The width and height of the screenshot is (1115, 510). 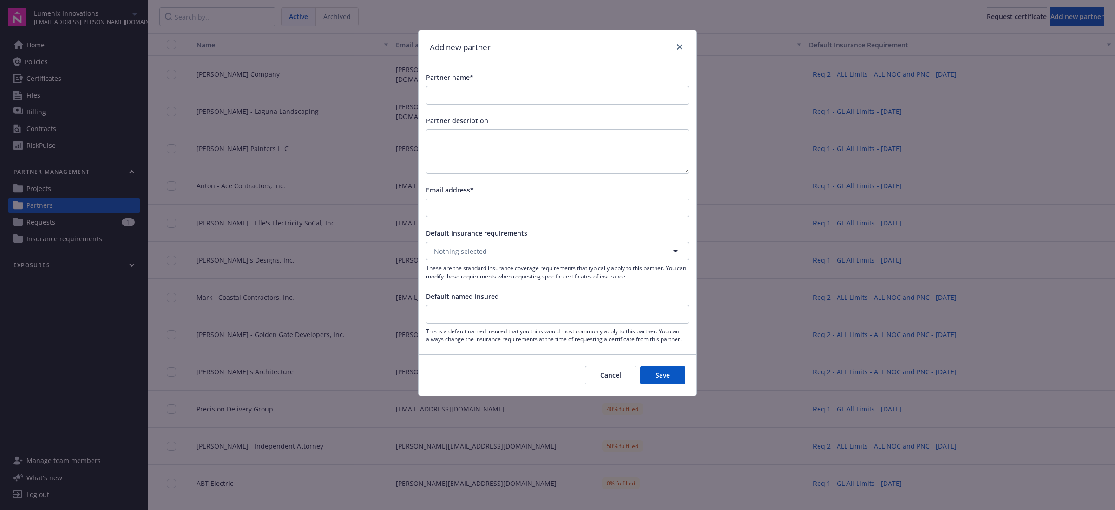 What do you see at coordinates (462, 296) in the screenshot?
I see `span: Default named insured` at bounding box center [462, 296].